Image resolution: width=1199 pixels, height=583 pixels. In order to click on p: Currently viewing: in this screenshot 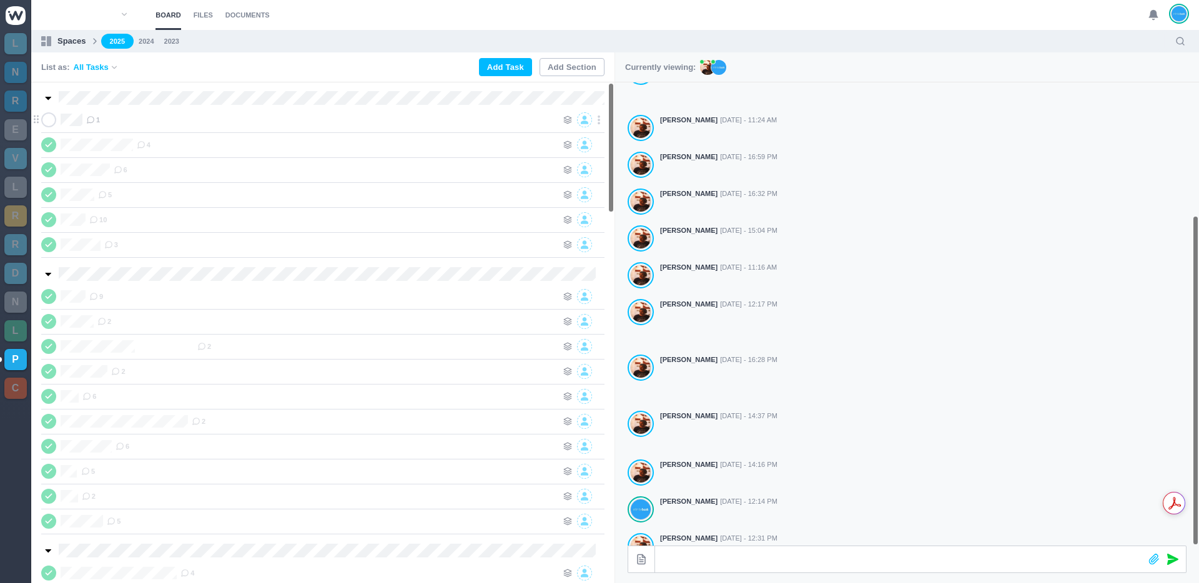, I will do `click(660, 67)`.